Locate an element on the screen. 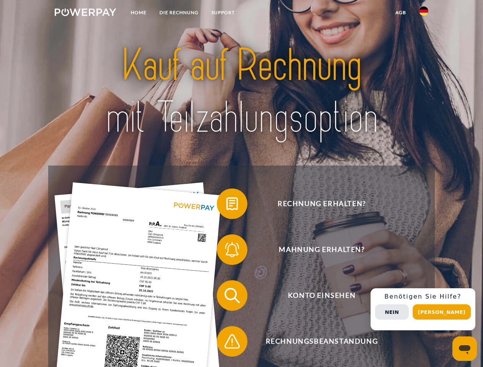 This screenshot has width=483, height=367. span: Mahnung erhalten? is located at coordinates (322, 250).